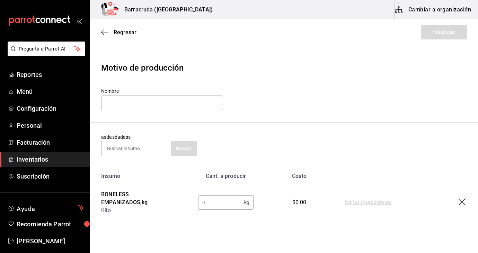  I want to click on span: Facturación, so click(50, 142).